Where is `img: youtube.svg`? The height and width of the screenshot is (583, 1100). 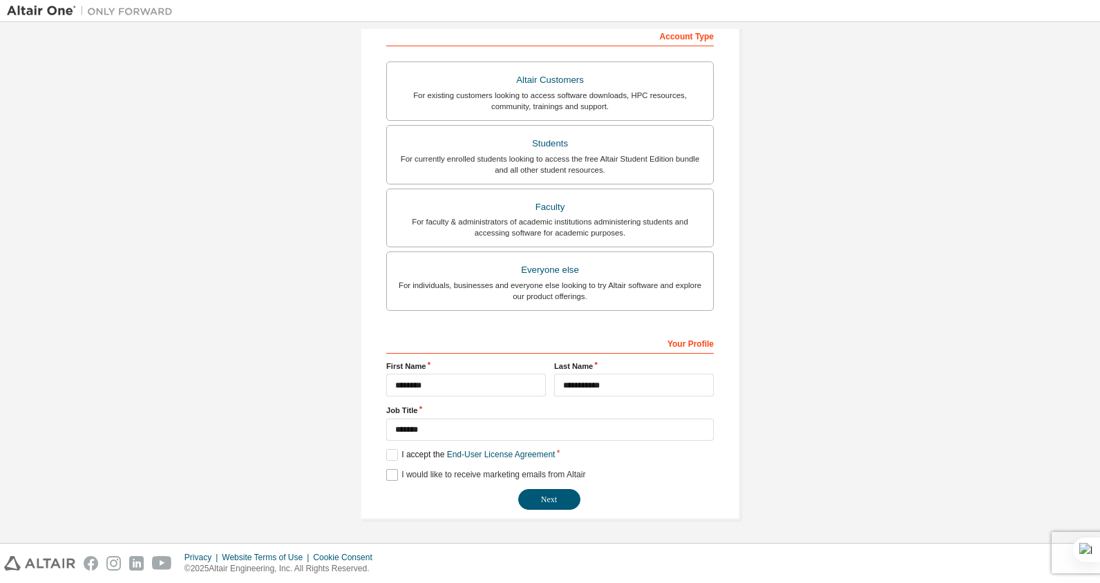
img: youtube.svg is located at coordinates (162, 563).